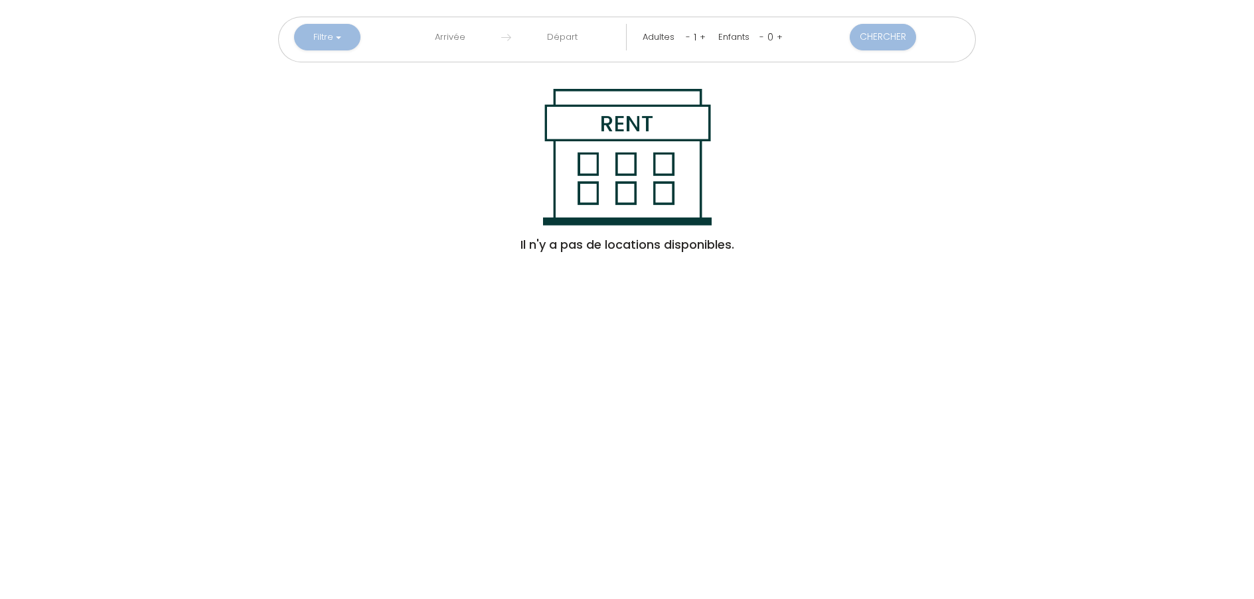 The height and width of the screenshot is (599, 1254). What do you see at coordinates (736, 37) in the screenshot?
I see `div: Enfants` at bounding box center [736, 37].